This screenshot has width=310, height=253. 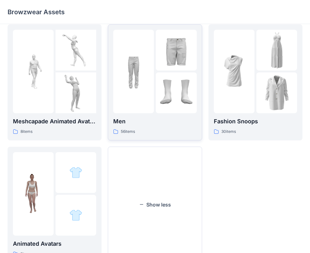 What do you see at coordinates (256, 121) in the screenshot?
I see `p: Fashion Snoops` at bounding box center [256, 121].